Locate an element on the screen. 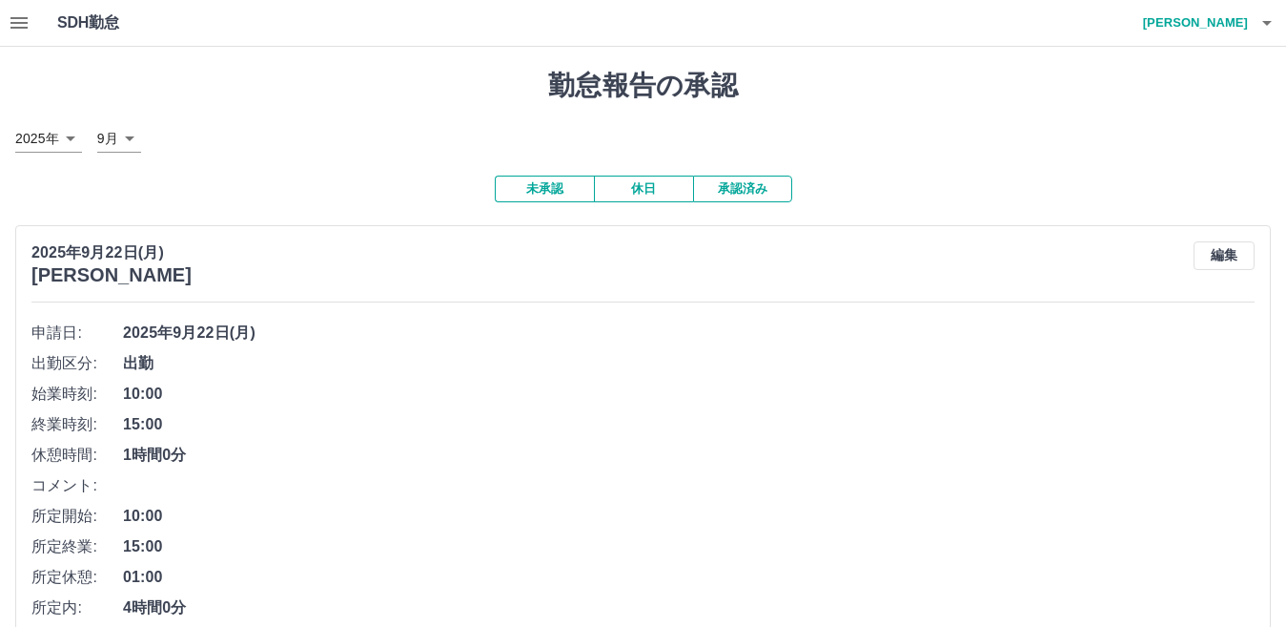 Image resolution: width=1286 pixels, height=627 pixels. span: コメント: is located at coordinates (77, 485).